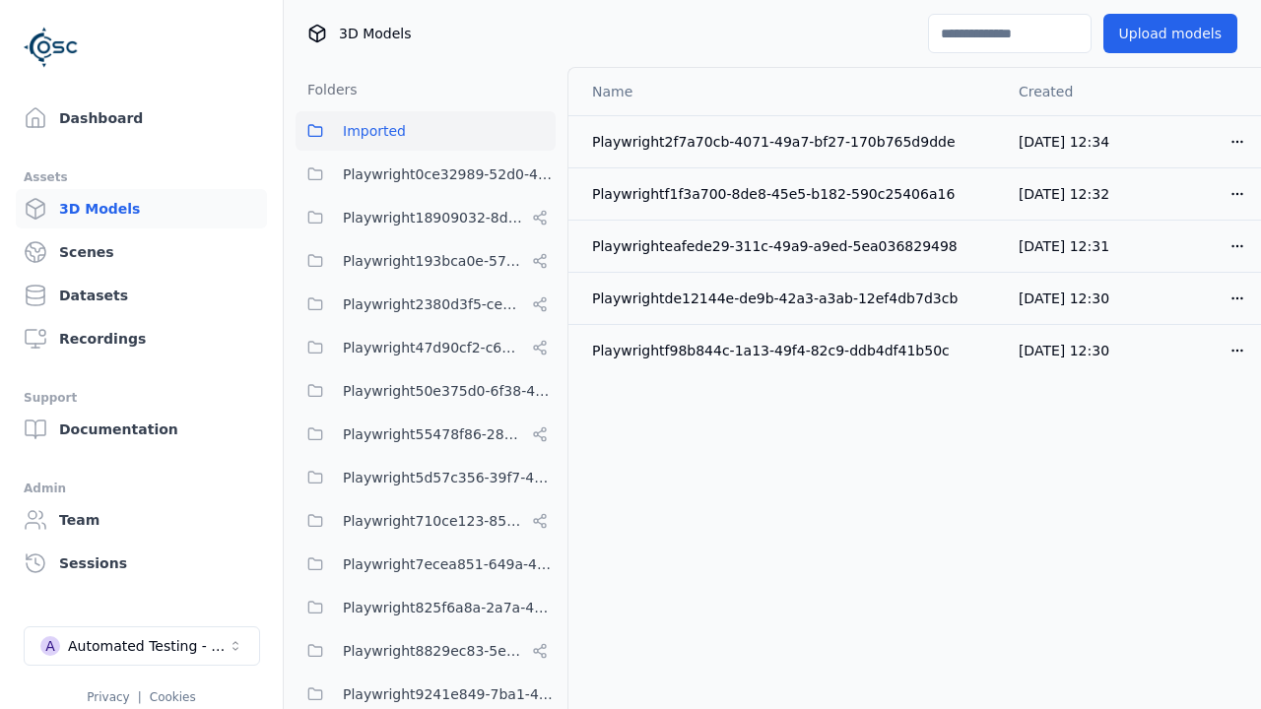  Describe the element at coordinates (449, 478) in the screenshot. I see `span: Playwright5d57c356-39f7-47ed-9ab9-d0409ac6cddc` at that location.